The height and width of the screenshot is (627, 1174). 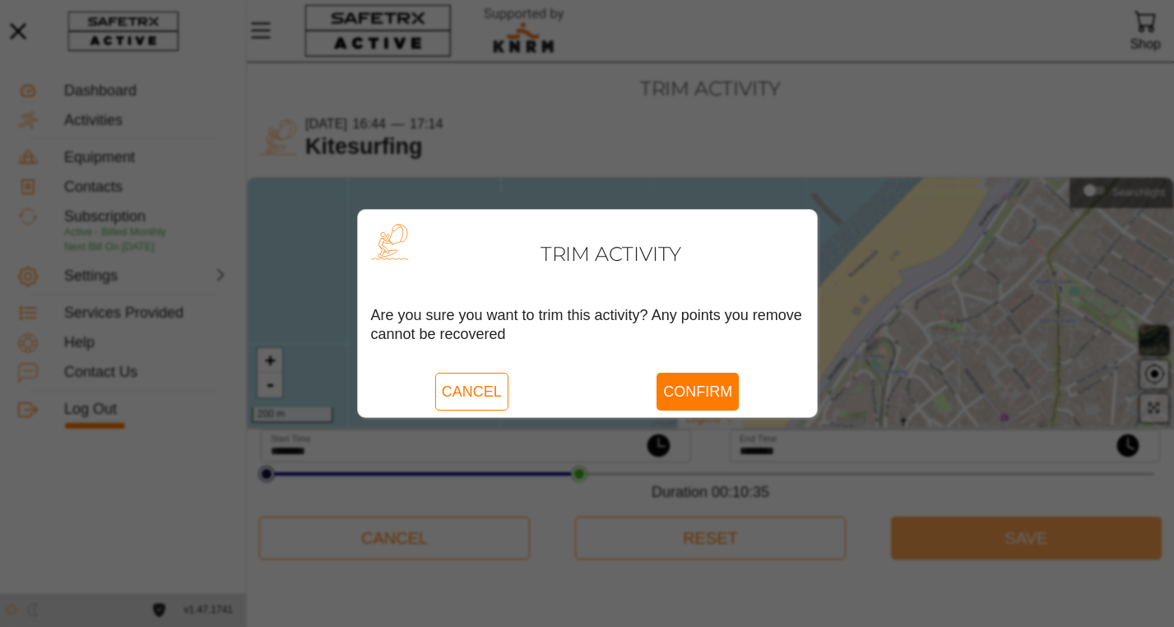 What do you see at coordinates (471, 392) in the screenshot?
I see `span: Cancel` at bounding box center [471, 392].